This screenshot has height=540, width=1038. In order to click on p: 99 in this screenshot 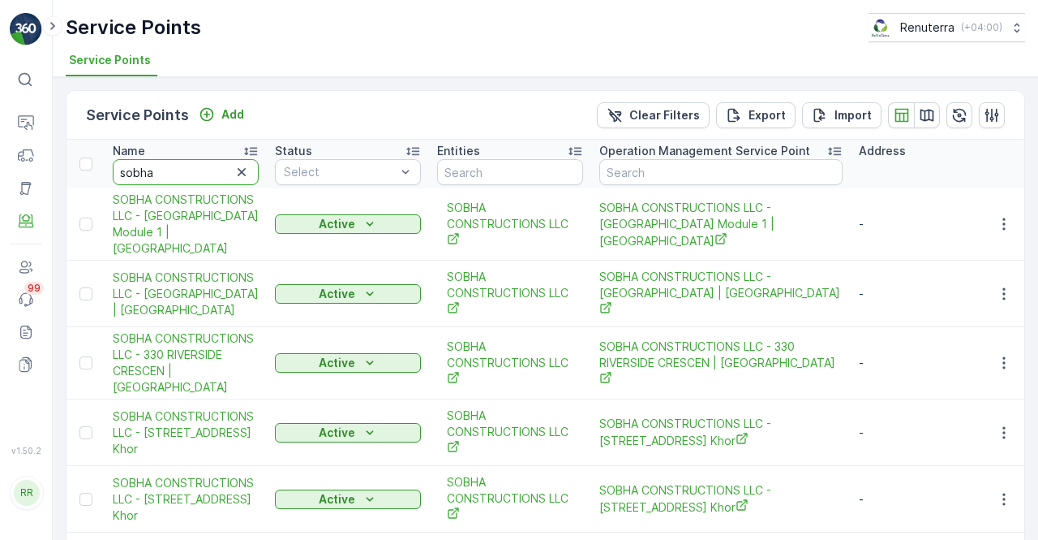, I will do `click(34, 288)`.